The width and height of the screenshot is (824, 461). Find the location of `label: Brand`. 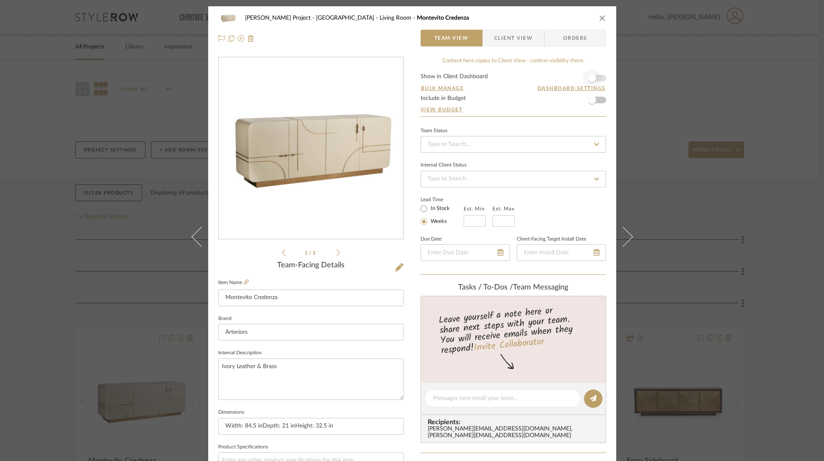

label: Brand is located at coordinates (225, 319).